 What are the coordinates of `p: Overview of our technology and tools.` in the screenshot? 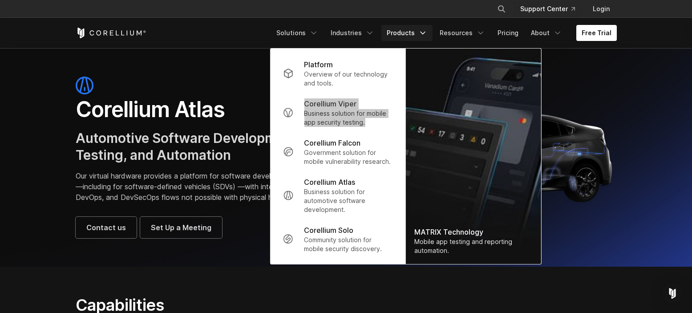 It's located at (348, 79).